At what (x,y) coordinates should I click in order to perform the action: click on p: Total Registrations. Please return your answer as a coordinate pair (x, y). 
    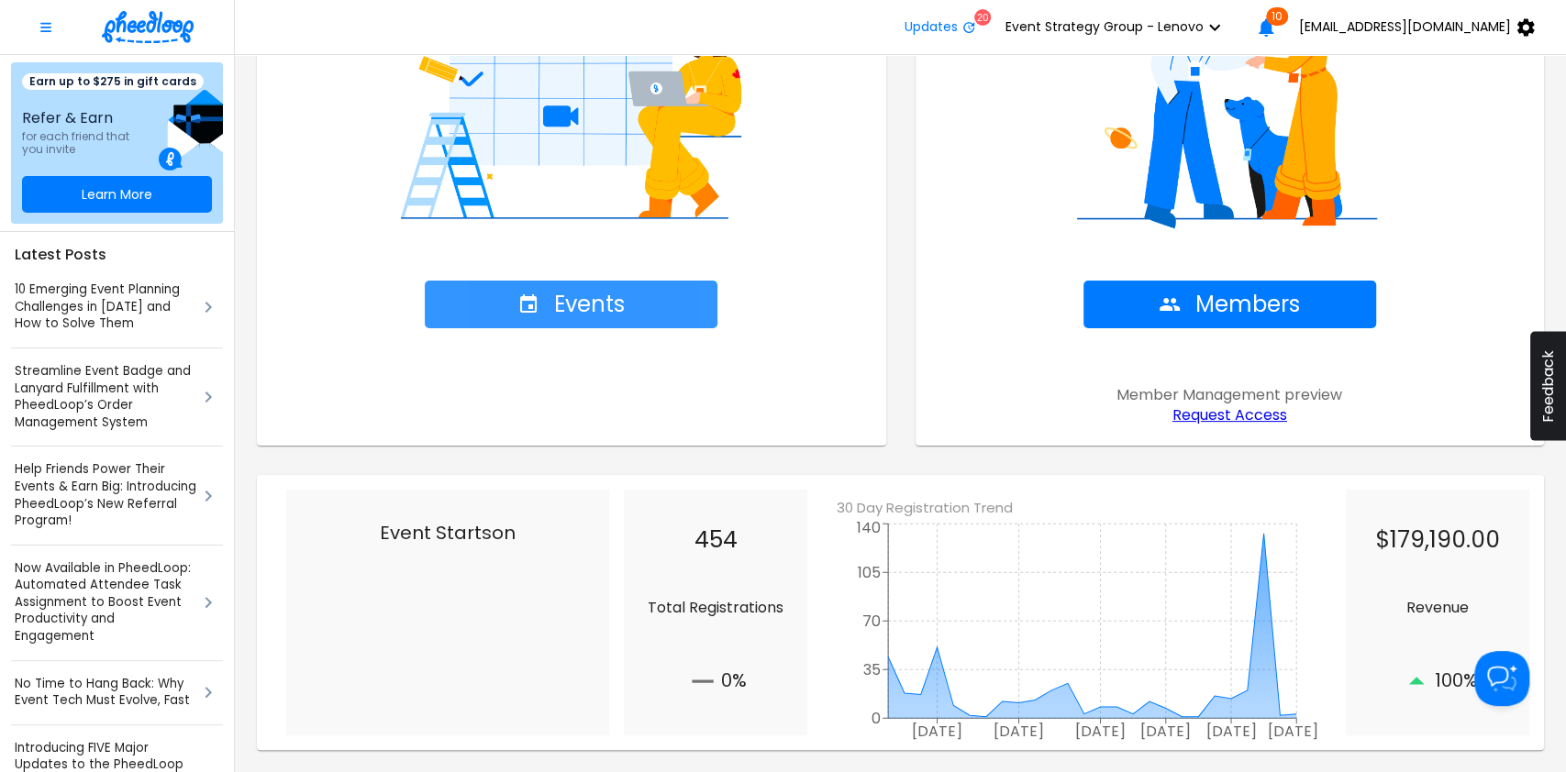
    Looking at the image, I should click on (715, 608).